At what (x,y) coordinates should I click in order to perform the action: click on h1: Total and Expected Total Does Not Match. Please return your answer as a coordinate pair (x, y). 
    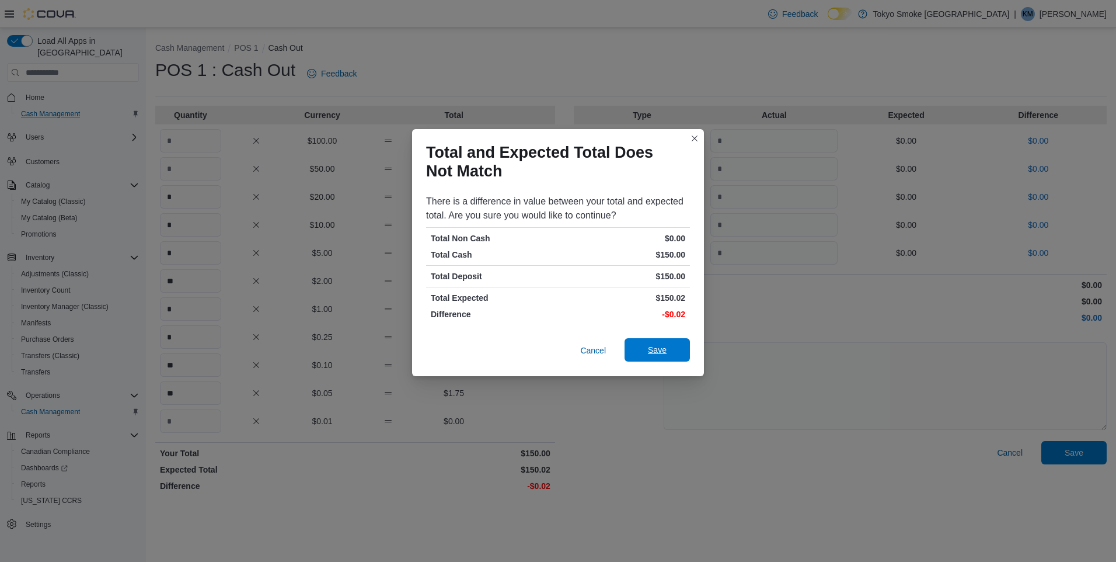
    Looking at the image, I should click on (554, 162).